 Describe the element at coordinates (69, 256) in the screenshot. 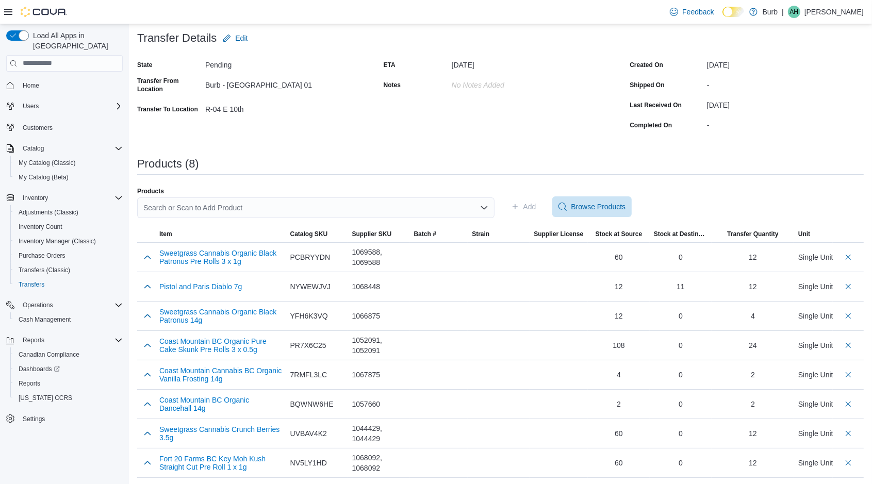

I see `button: Purchase Orders` at that location.